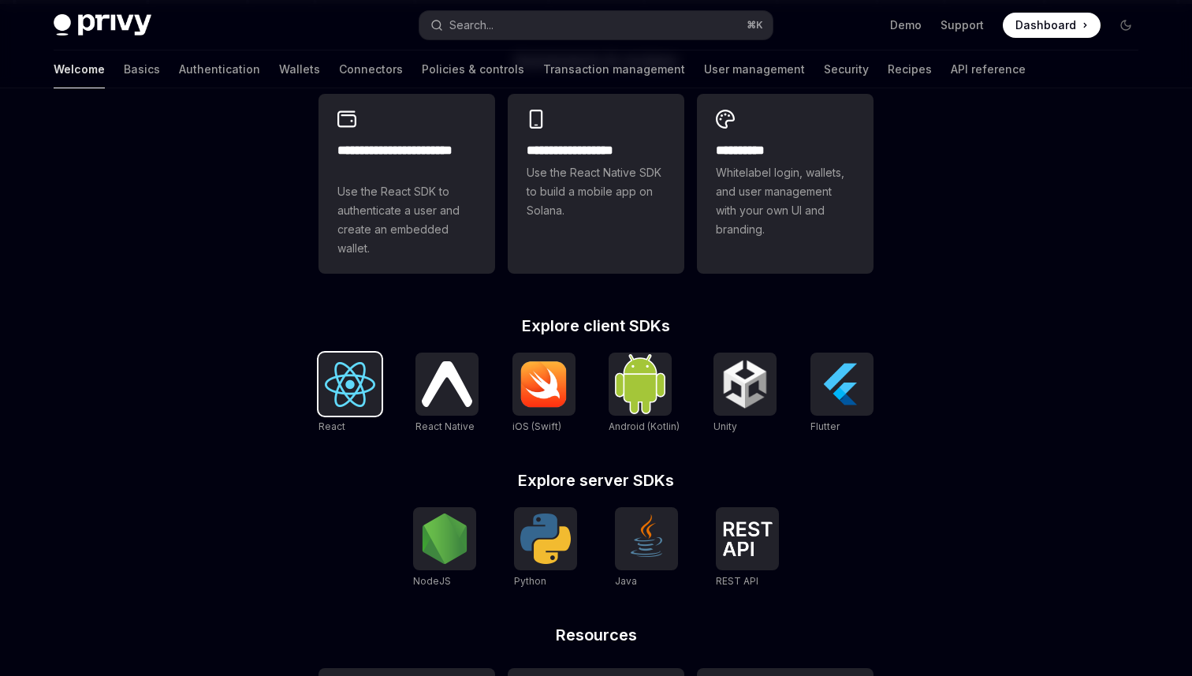  What do you see at coordinates (747, 538) in the screenshot?
I see `img: REST API` at bounding box center [747, 538].